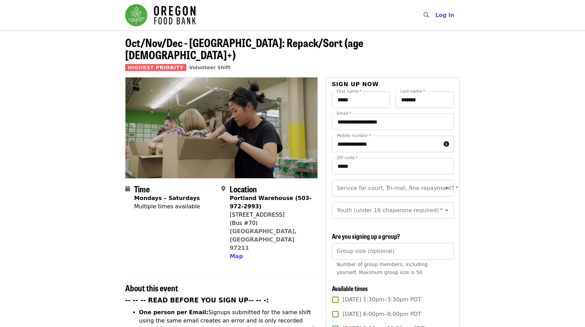  Describe the element at coordinates (270, 202) in the screenshot. I see `strong: Portland Warehouse (503-972-2993)` at that location.